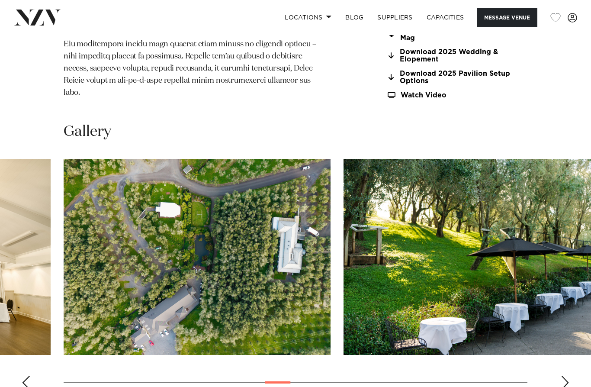 The height and width of the screenshot is (387, 591). I want to click on h2: Gallery, so click(87, 132).